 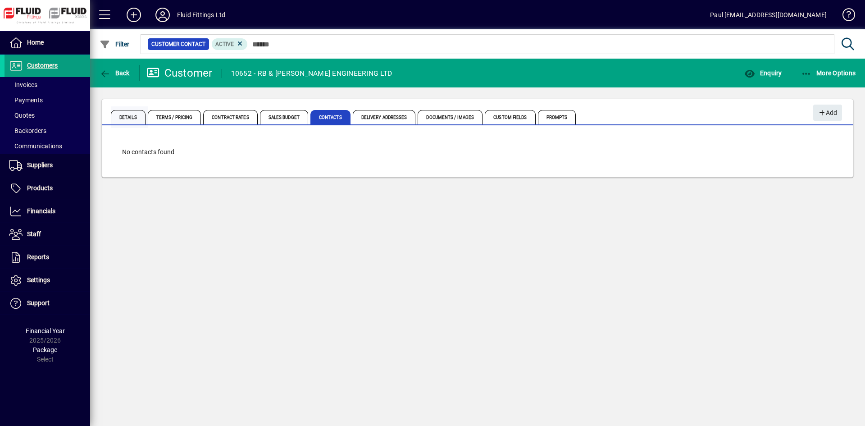 I want to click on mat-chip: Activation Status: Active, so click(x=230, y=44).